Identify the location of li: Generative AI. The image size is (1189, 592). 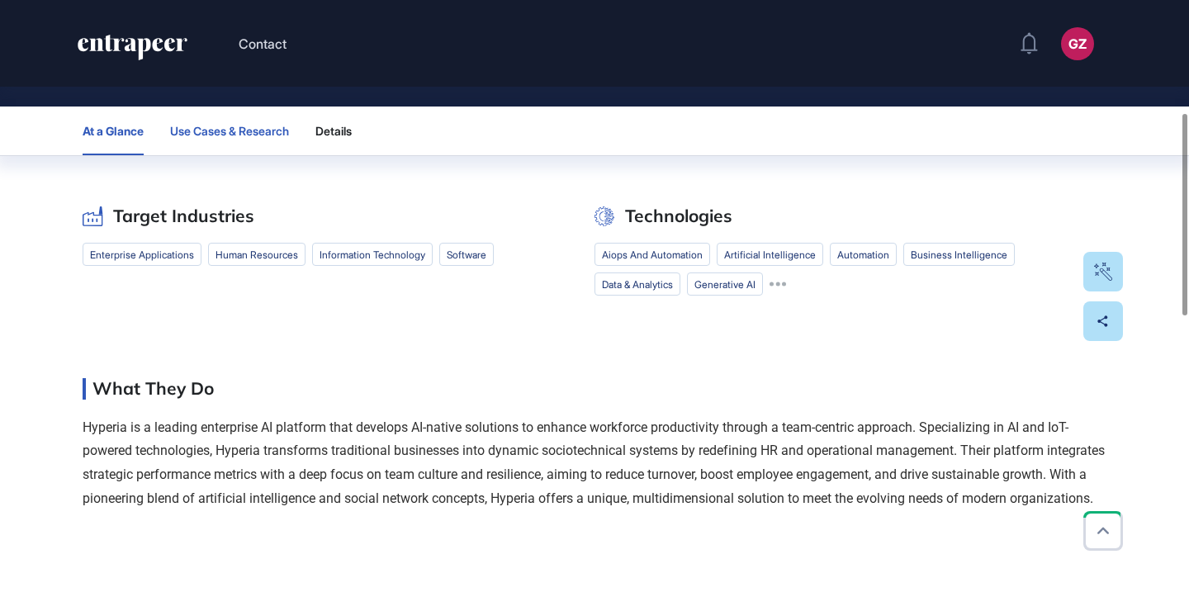
(725, 284).